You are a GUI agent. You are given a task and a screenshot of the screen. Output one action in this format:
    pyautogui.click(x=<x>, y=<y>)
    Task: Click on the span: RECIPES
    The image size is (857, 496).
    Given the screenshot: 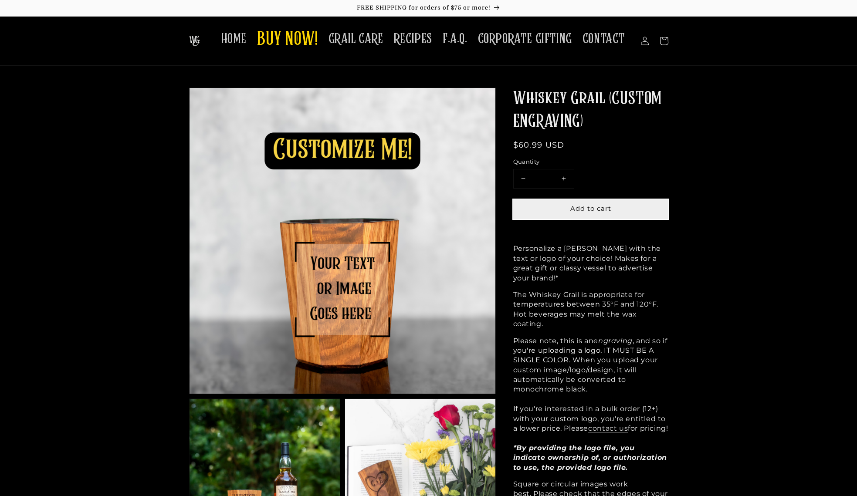 What is the action you would take?
    pyautogui.click(x=413, y=39)
    